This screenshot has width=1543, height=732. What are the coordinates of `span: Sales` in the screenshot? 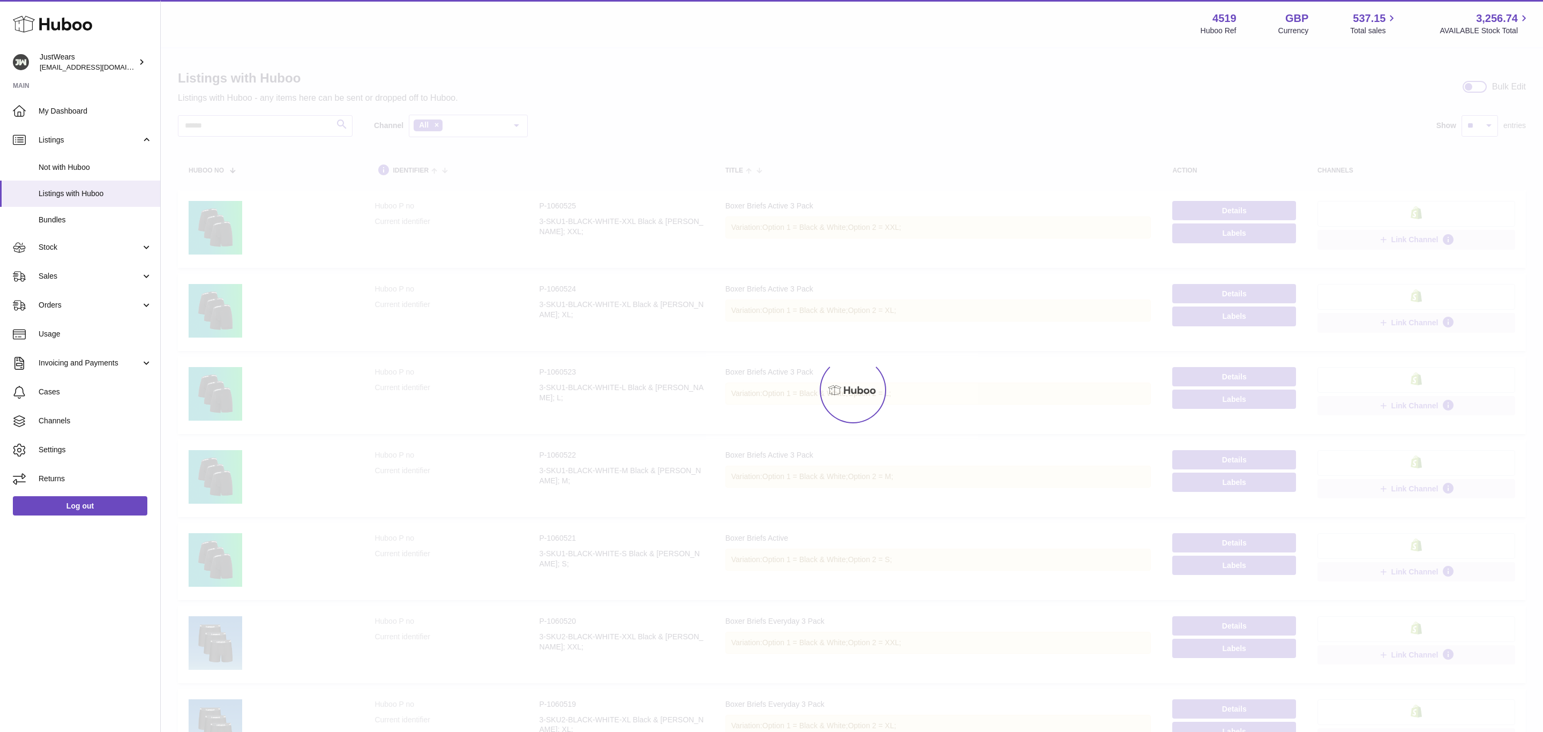 It's located at (89, 276).